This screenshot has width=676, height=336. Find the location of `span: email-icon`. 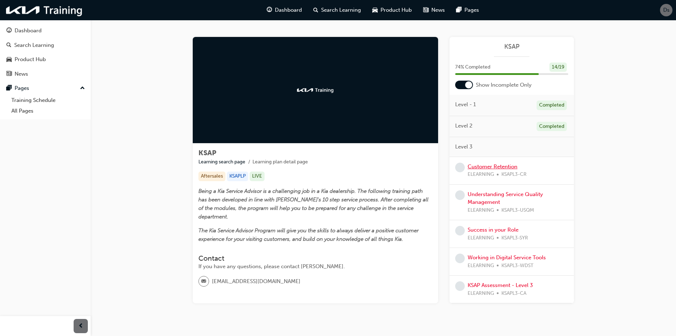

span: email-icon is located at coordinates (204, 282).